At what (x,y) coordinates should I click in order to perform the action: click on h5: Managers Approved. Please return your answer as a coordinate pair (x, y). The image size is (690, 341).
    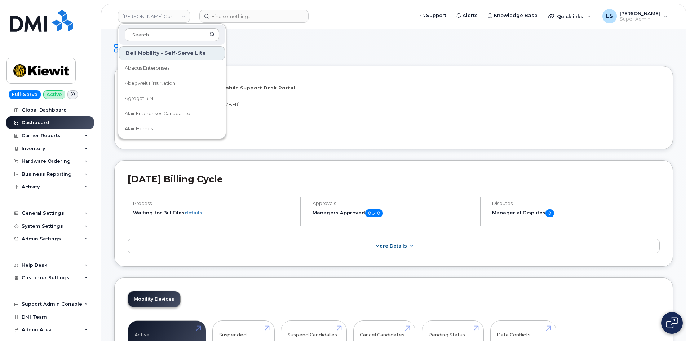
    Looking at the image, I should click on (393, 213).